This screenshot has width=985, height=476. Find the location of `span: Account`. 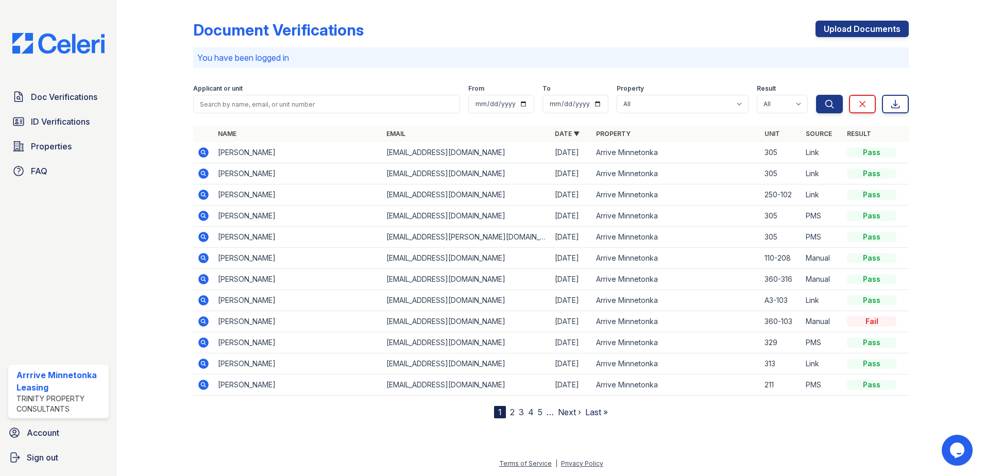

span: Account is located at coordinates (43, 433).